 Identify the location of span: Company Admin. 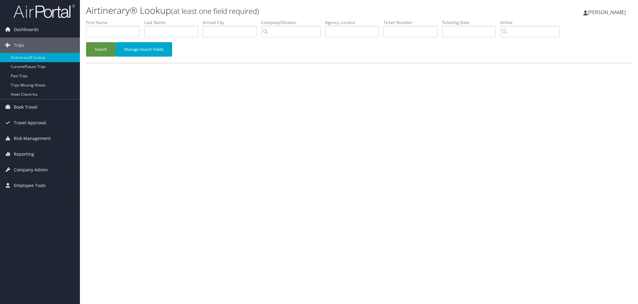
(31, 170).